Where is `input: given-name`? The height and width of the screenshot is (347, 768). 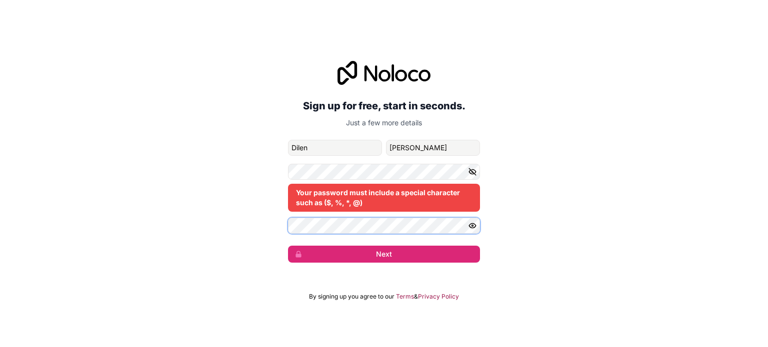
input: given-name is located at coordinates (335, 148).